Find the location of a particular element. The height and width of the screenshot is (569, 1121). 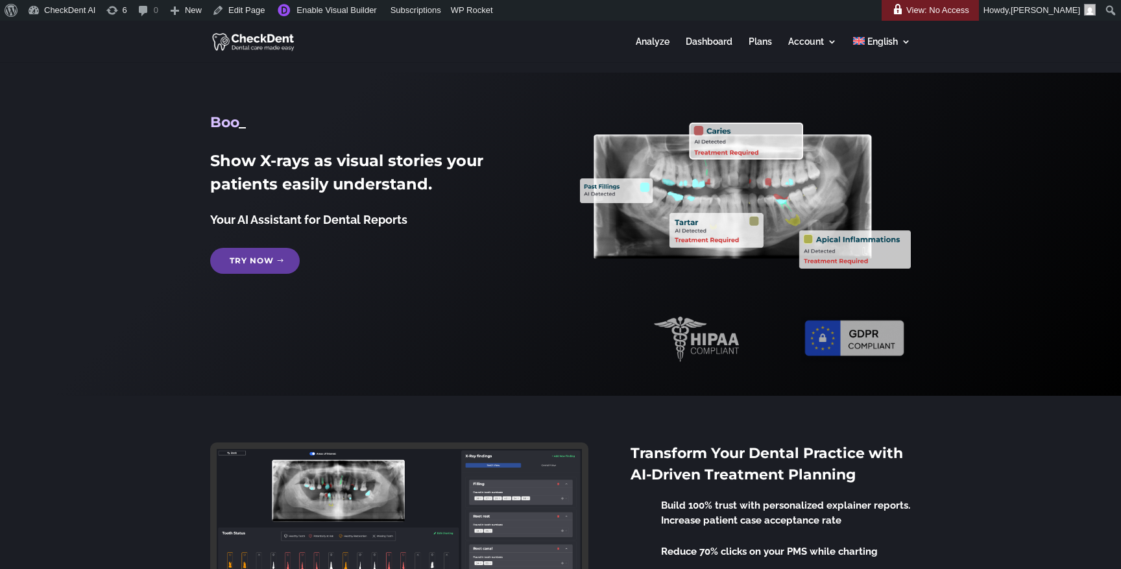

img: X_Ray_annotated is located at coordinates (745, 195).